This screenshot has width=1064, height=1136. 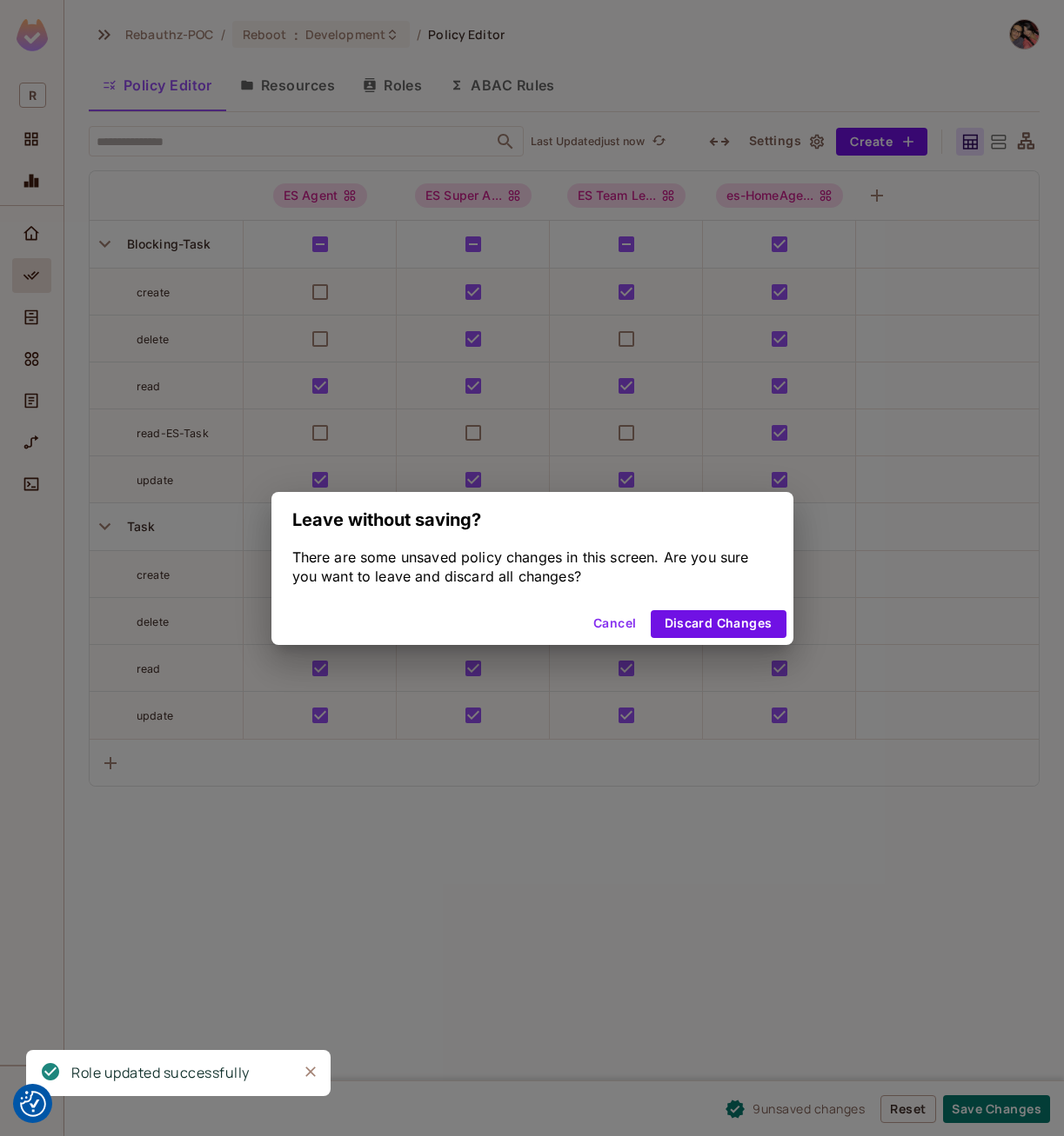 What do you see at coordinates (718, 624) in the screenshot?
I see `button: Discard Changes` at bounding box center [718, 624].